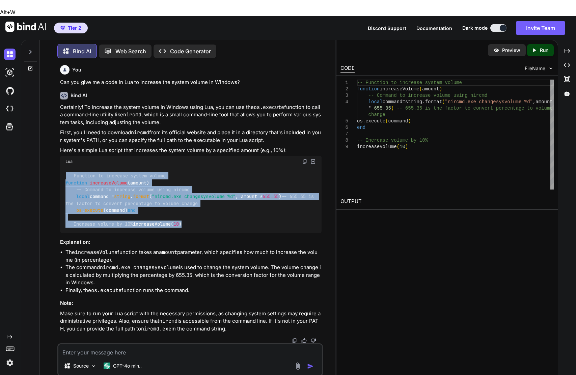 Image resolution: width=576 pixels, height=375 pixels. I want to click on p: Bind AI, so click(82, 51).